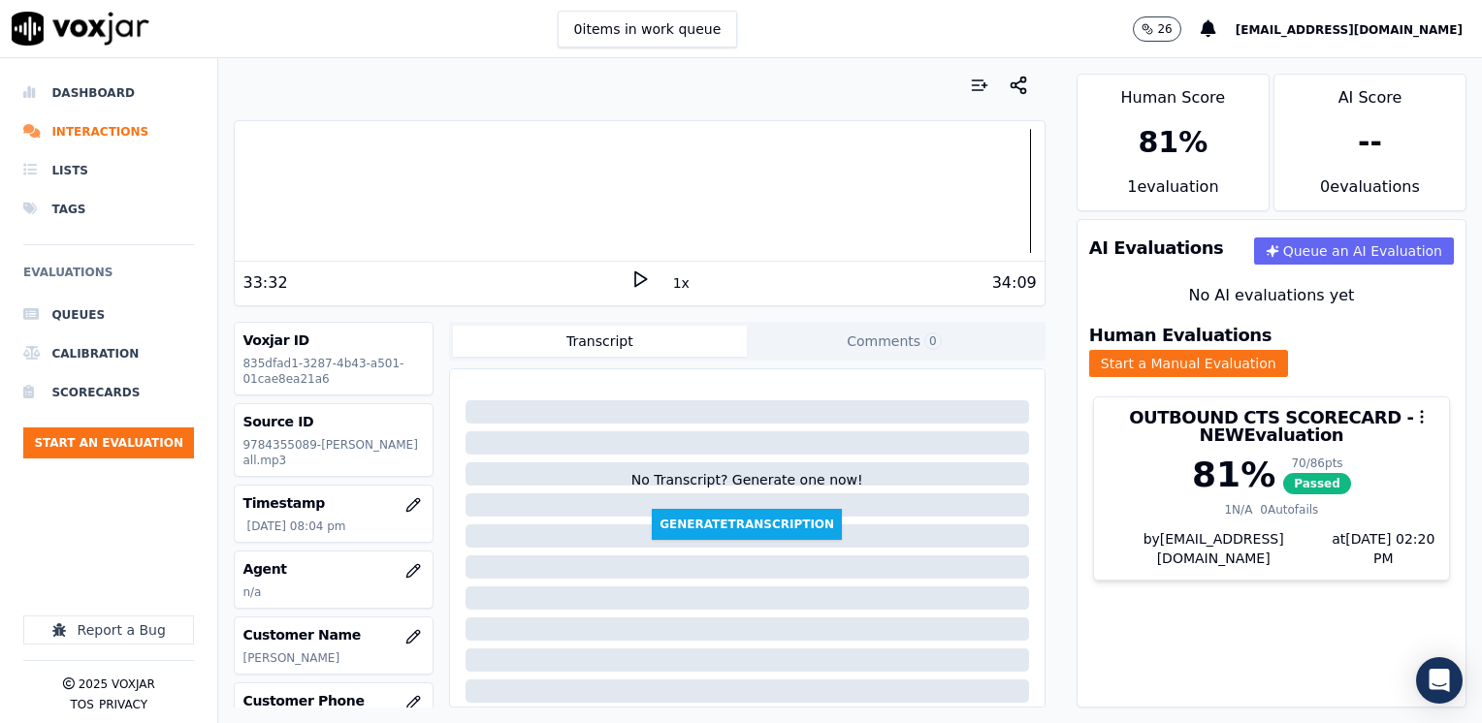 The image size is (1482, 723). I want to click on li: Tags, so click(109, 209).